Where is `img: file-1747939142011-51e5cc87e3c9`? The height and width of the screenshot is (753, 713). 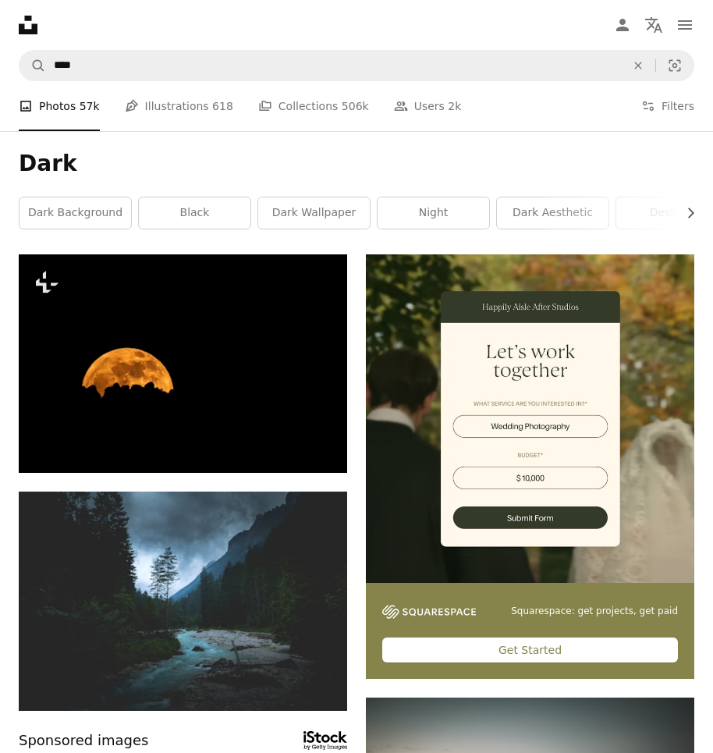
img: file-1747939142011-51e5cc87e3c9 is located at coordinates (429, 612).